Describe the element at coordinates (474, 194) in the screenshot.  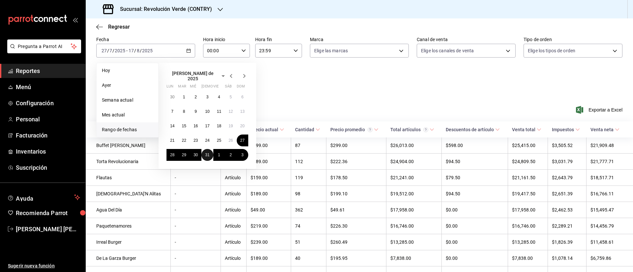
I see `td: $94.50` at that location.